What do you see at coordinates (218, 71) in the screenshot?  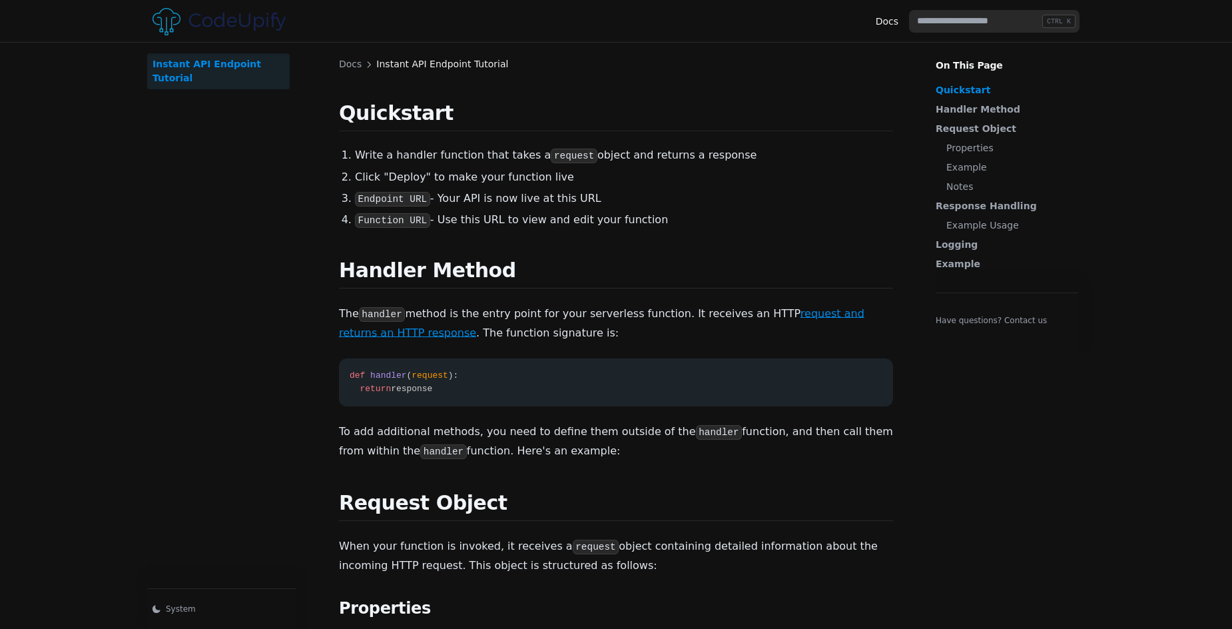 I see `a: Instant API Endpoint Tutorial` at bounding box center [218, 71].